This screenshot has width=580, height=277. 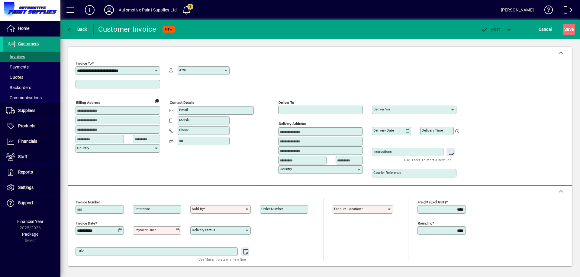 I want to click on mat-label: Freight (excl GST), so click(x=431, y=202).